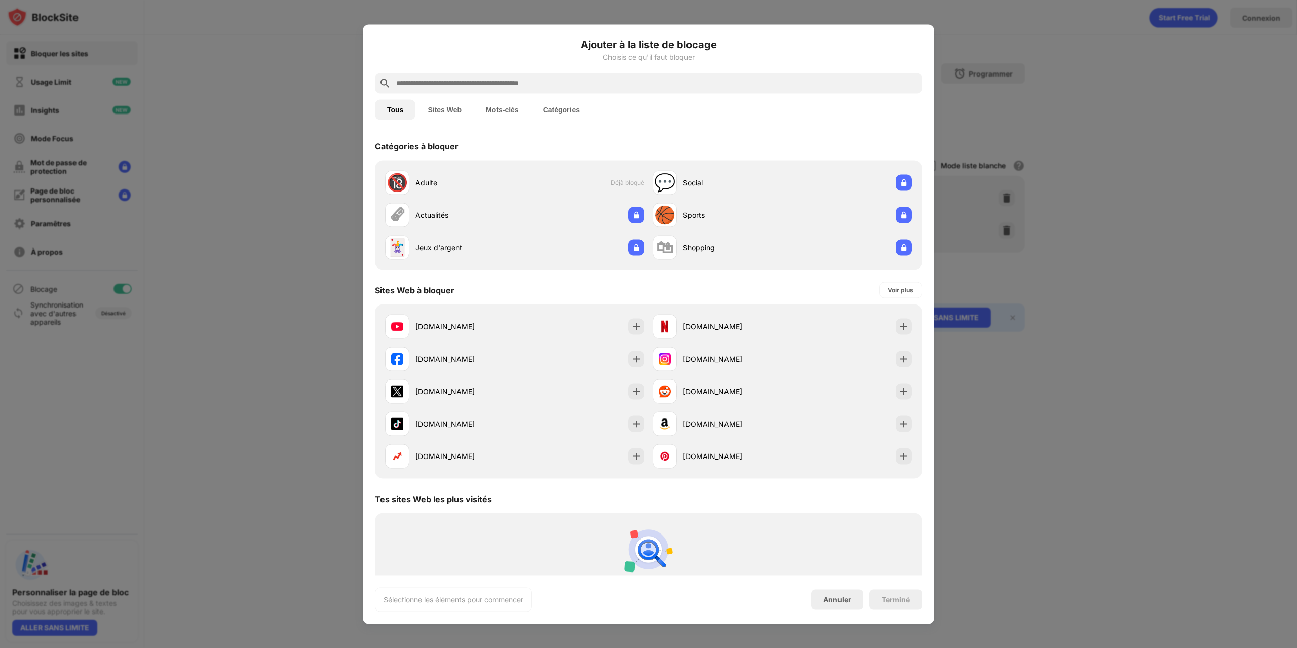 This screenshot has height=648, width=1297. I want to click on div: Social, so click(733, 182).